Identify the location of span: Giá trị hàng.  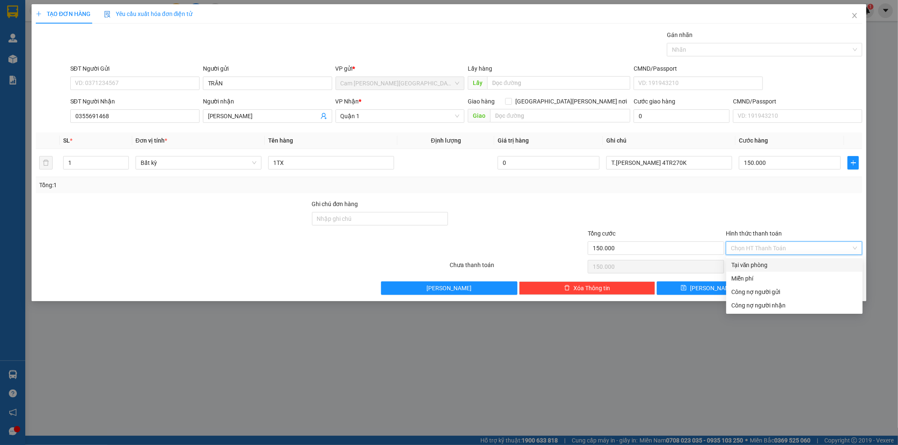
(513, 141).